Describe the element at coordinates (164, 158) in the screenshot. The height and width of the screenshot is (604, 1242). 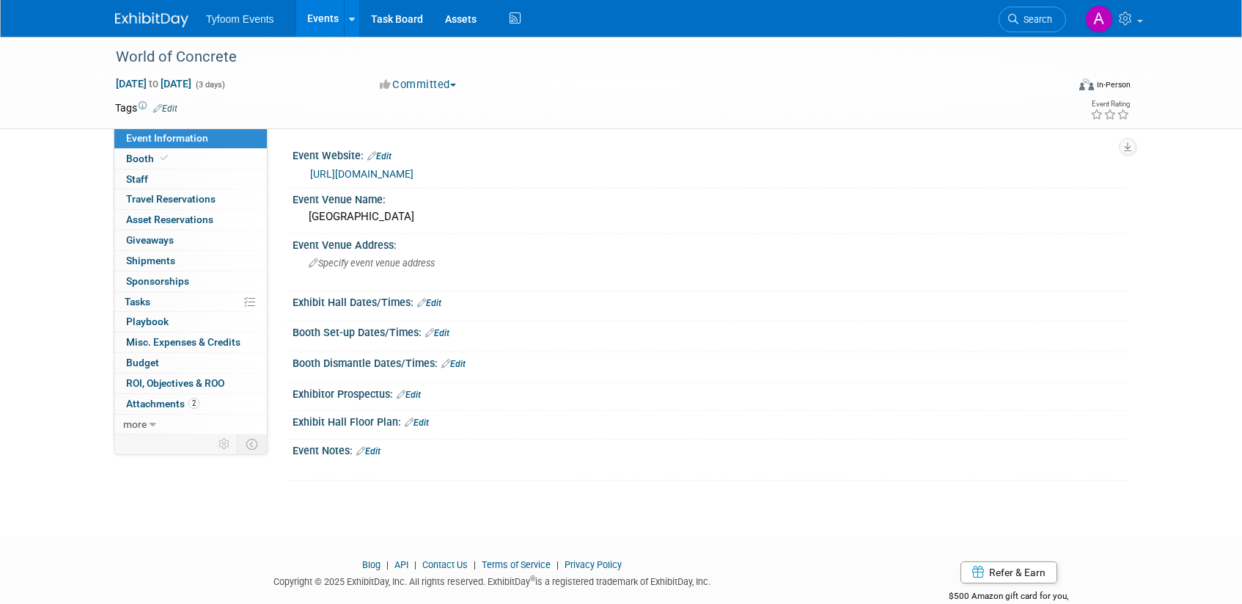
I see `i: Booth reservation complete` at that location.